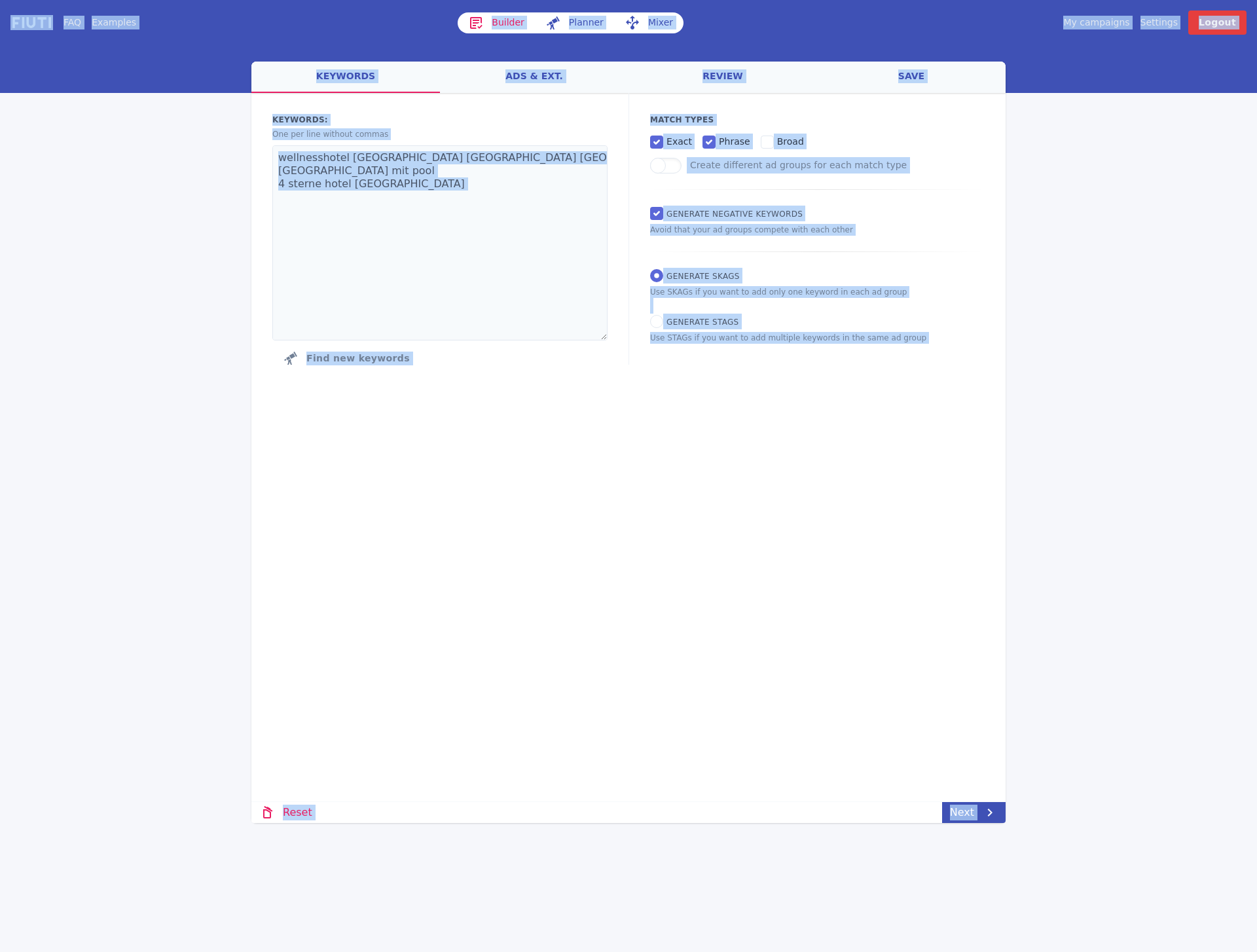  I want to click on a: My campaigns, so click(1095, 22).